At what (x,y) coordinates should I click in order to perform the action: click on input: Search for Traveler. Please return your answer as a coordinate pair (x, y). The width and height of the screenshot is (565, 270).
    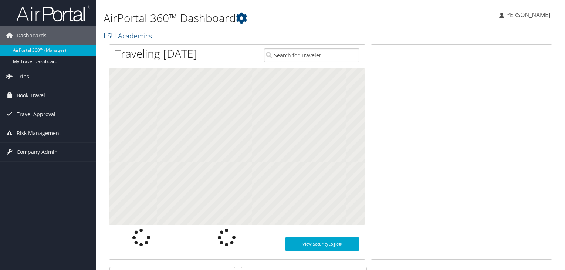
    Looking at the image, I should click on (312, 55).